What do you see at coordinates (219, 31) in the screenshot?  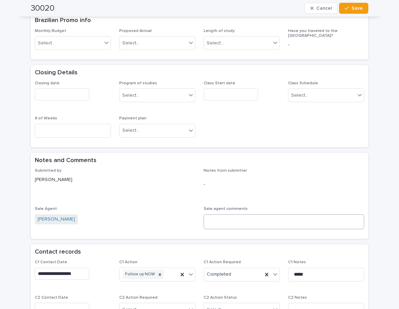 I see `span: Length of study` at bounding box center [219, 31].